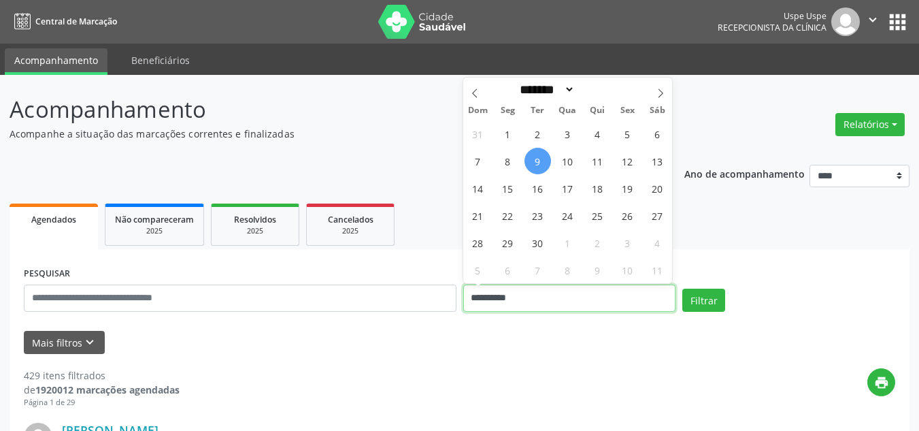 The height and width of the screenshot is (431, 919). I want to click on button: Mais filtroskeyboard_arrow_down, so click(64, 342).